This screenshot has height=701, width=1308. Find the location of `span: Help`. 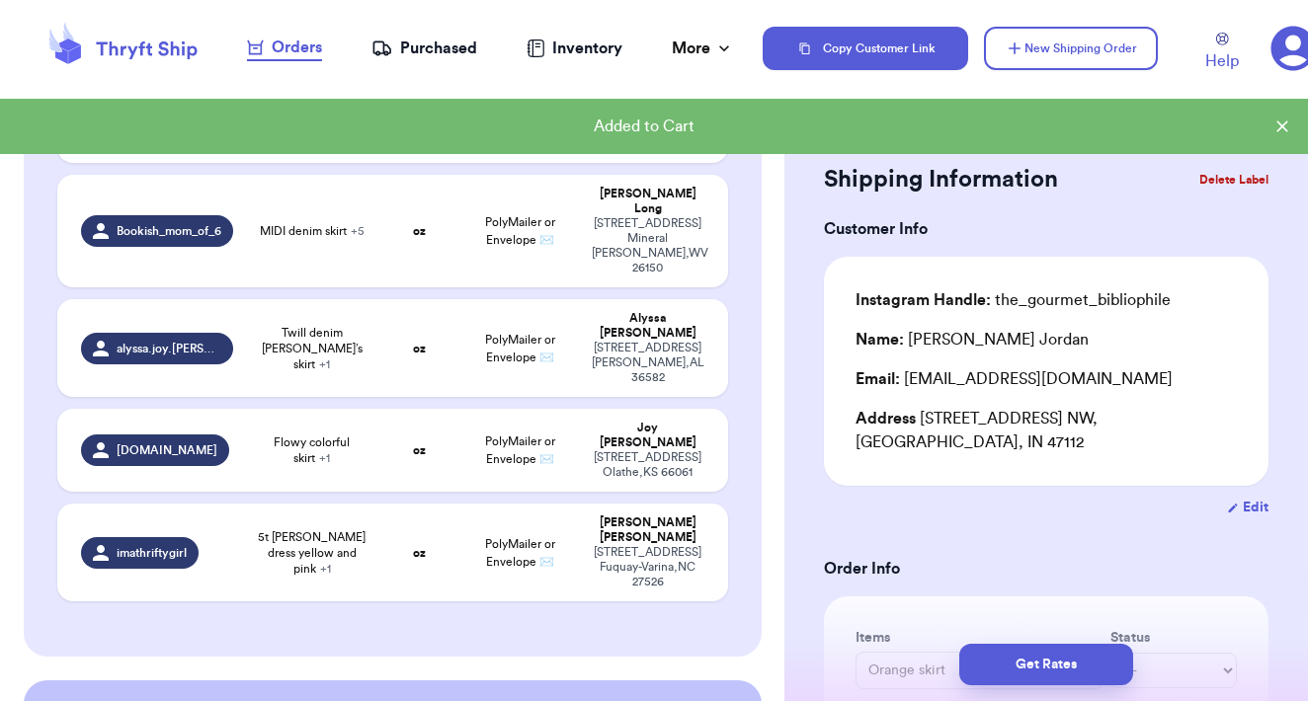

span: Help is located at coordinates (1222, 61).